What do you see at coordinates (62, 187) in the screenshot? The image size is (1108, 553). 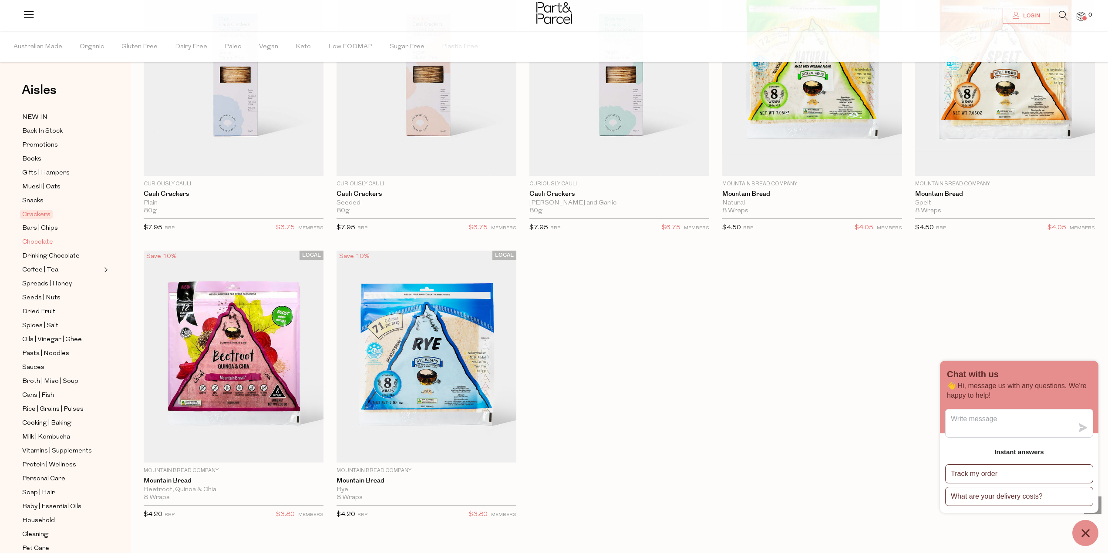 I see `a: Muesli | Oats` at bounding box center [62, 187].